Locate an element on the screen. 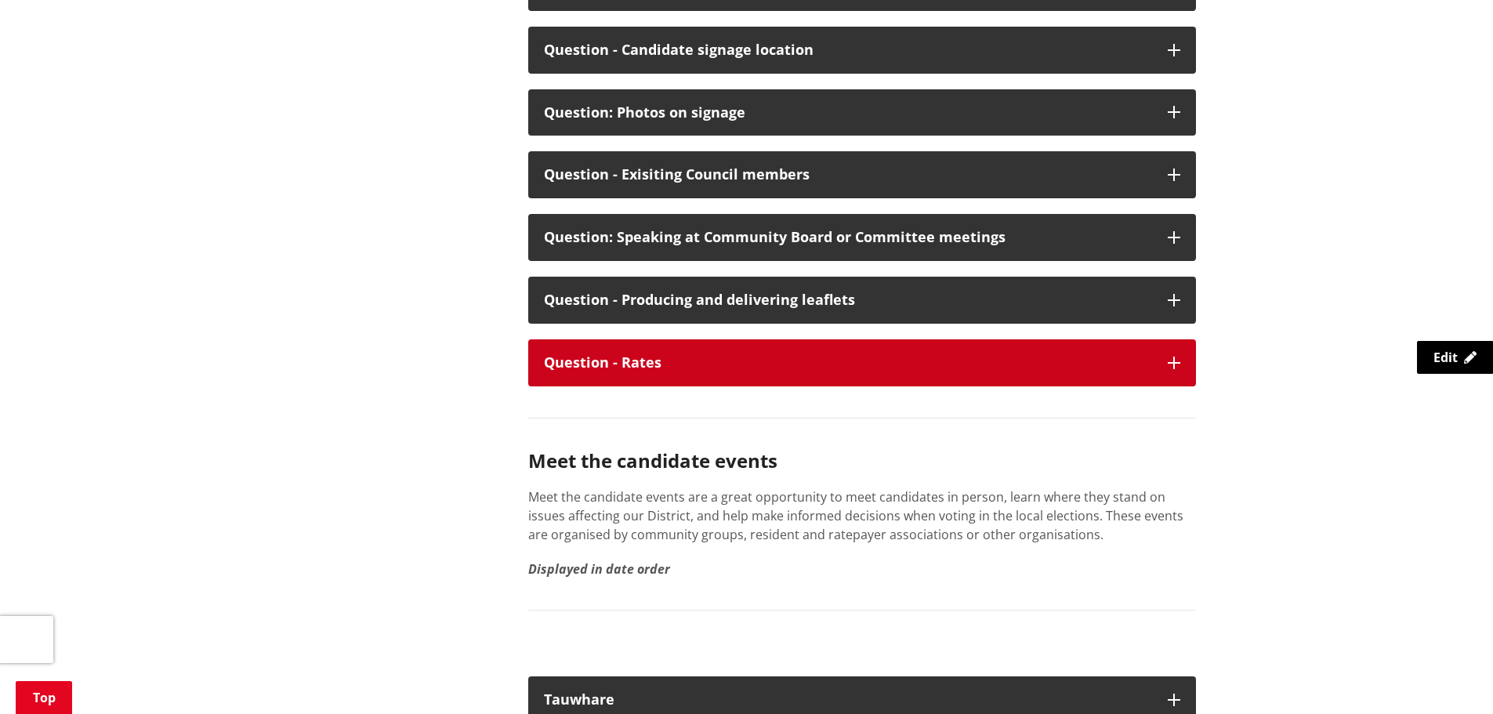 The image size is (1493, 714). button: Question - Candidate signage location is located at coordinates (862, 50).